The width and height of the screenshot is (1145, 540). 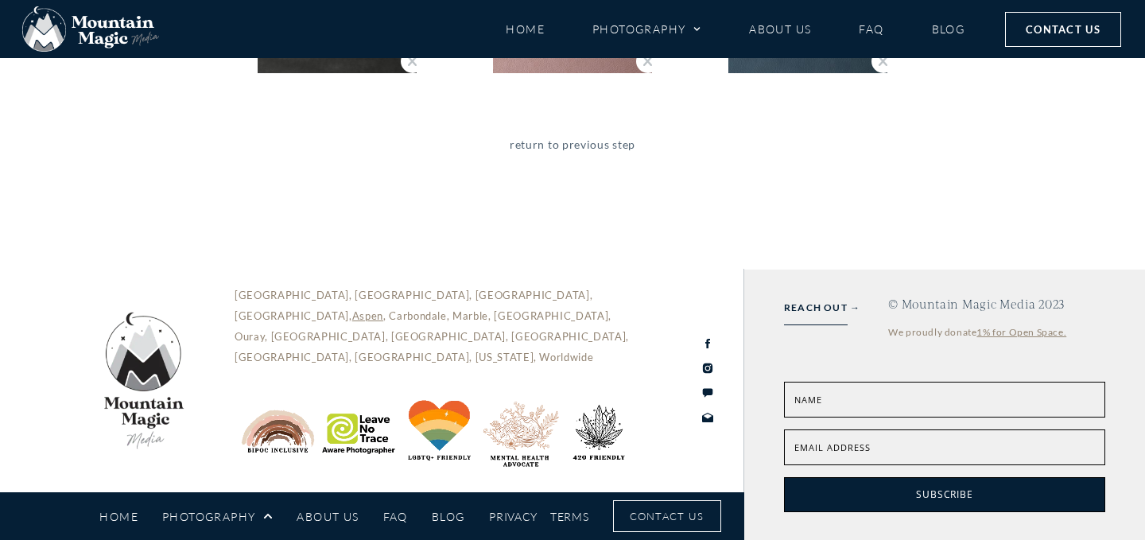 What do you see at coordinates (91, 29) in the screenshot?
I see `img: Mountain Magic Media photography logo Crested Butte Photographer` at bounding box center [91, 29].